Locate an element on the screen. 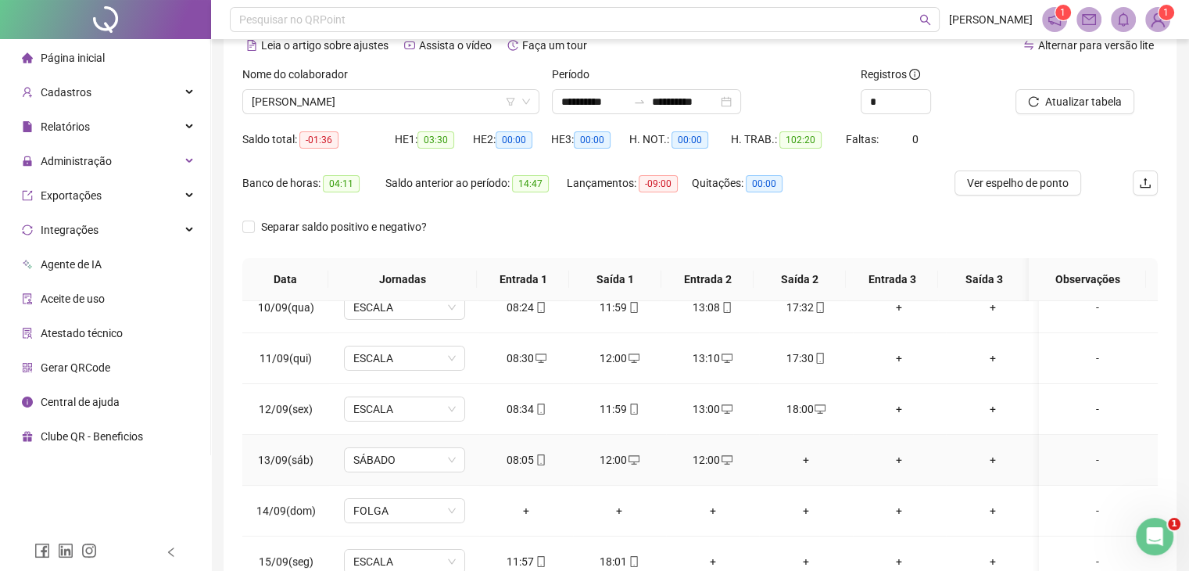 The width and height of the screenshot is (1189, 571). sup: Atualize o seu contato no menu Meus Dados is located at coordinates (1166, 13).